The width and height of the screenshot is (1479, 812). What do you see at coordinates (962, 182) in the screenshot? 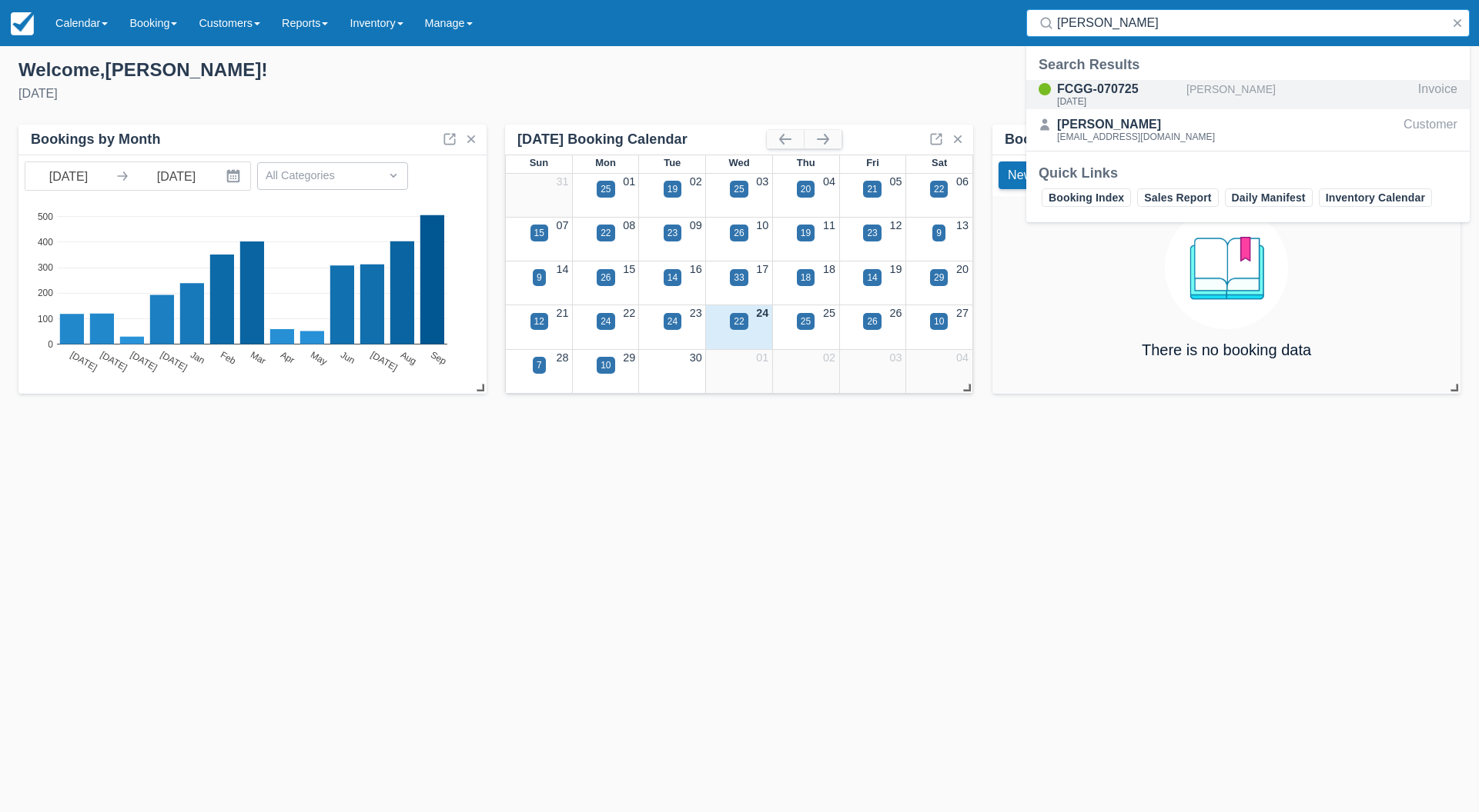
I see `a: 06` at bounding box center [962, 182].